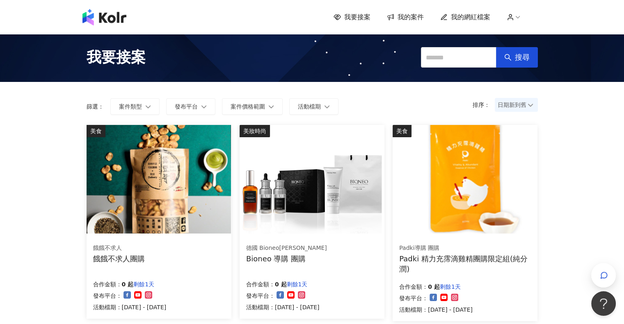 The height and width of the screenshot is (324, 624). What do you see at coordinates (465, 17) in the screenshot?
I see `a: 我的網紅檔案` at bounding box center [465, 17].